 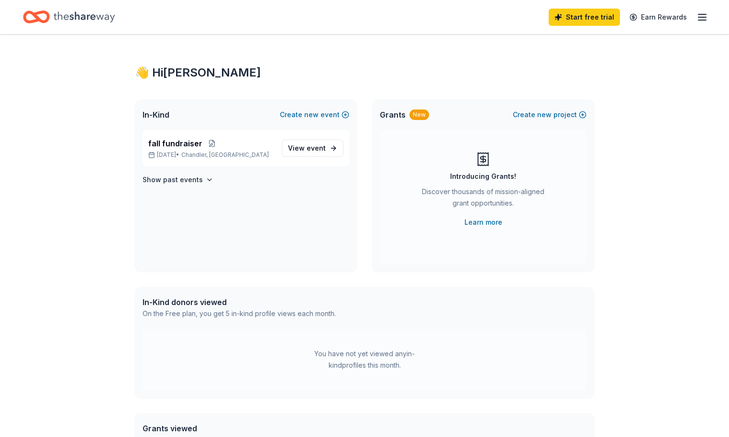 I want to click on a: View event, so click(x=312, y=148).